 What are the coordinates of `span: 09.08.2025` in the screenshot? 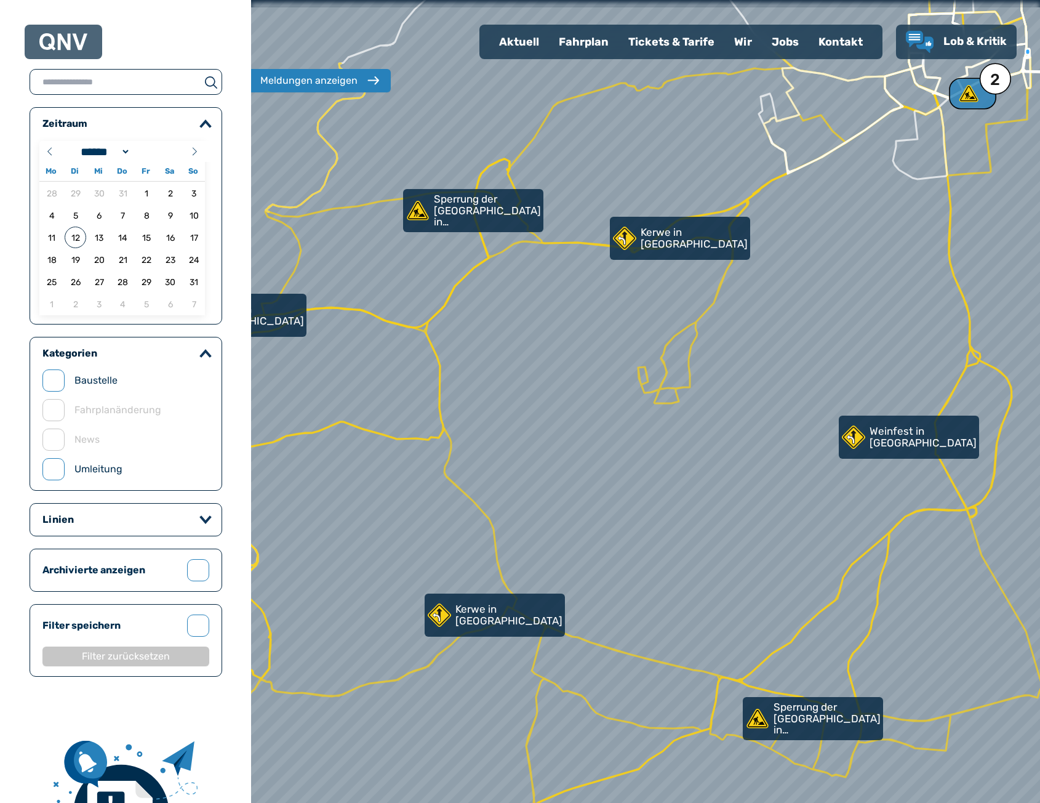 It's located at (170, 215).